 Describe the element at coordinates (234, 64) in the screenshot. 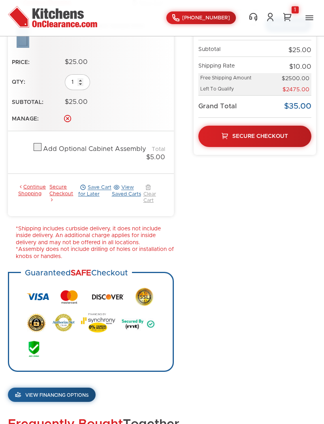

I see `td: Shipping Rate` at that location.